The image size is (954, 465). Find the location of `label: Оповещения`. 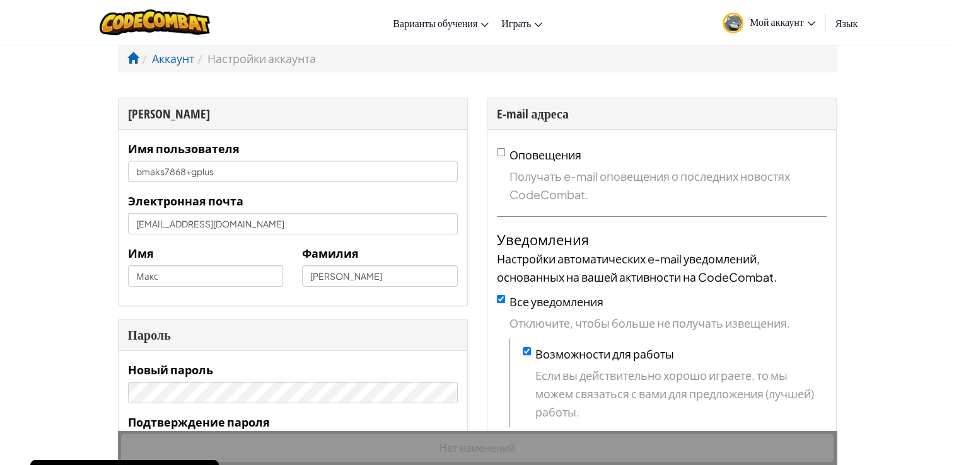

label: Оповещения is located at coordinates (545, 154).